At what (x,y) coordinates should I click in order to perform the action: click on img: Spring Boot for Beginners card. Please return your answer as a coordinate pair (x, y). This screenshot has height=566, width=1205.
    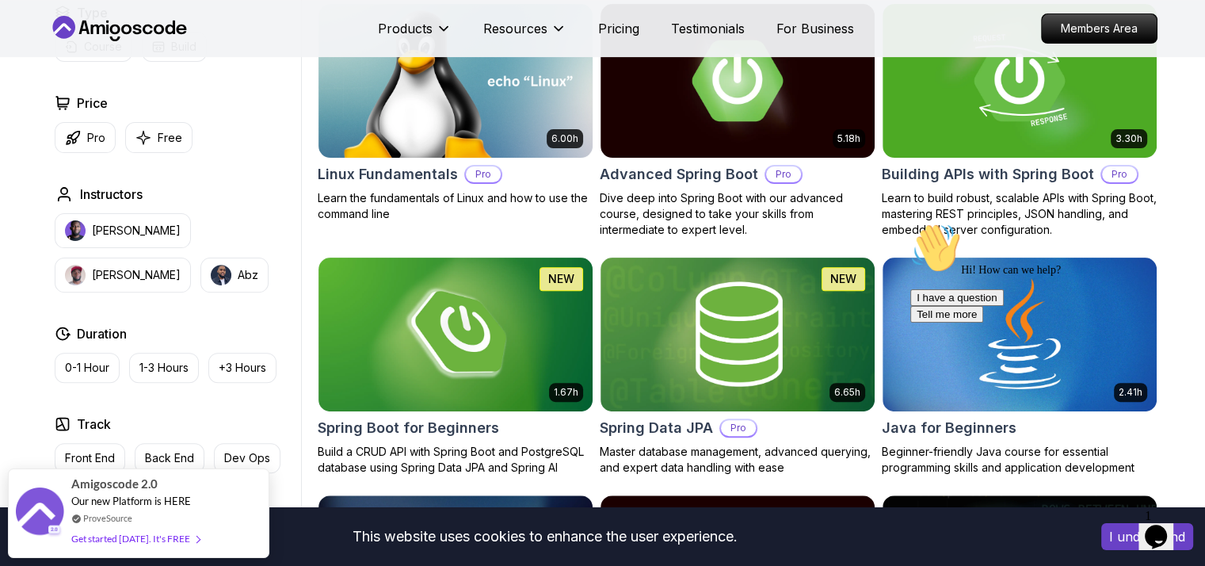
    Looking at the image, I should click on (456, 334).